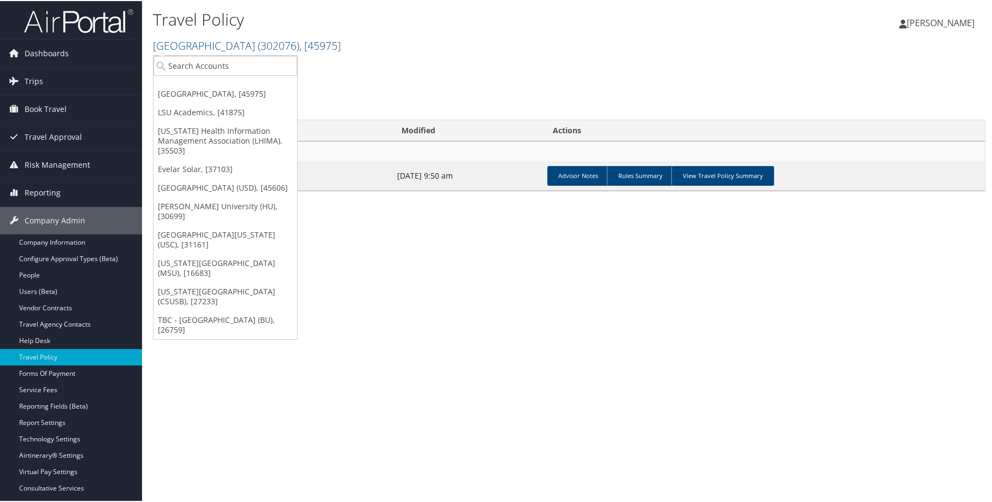  What do you see at coordinates (53, 136) in the screenshot?
I see `span: Travel Approval` at bounding box center [53, 136].